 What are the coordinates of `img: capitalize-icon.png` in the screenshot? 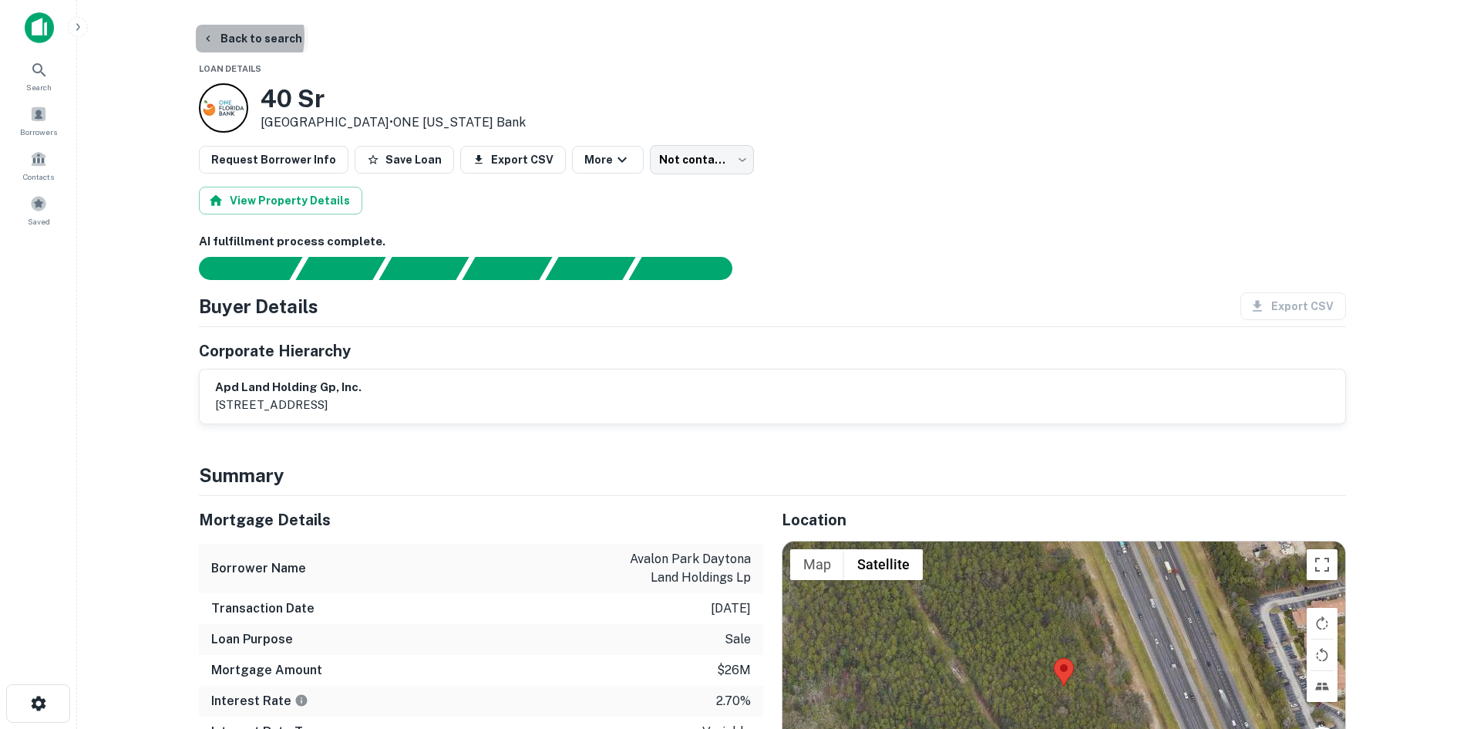 It's located at (39, 28).